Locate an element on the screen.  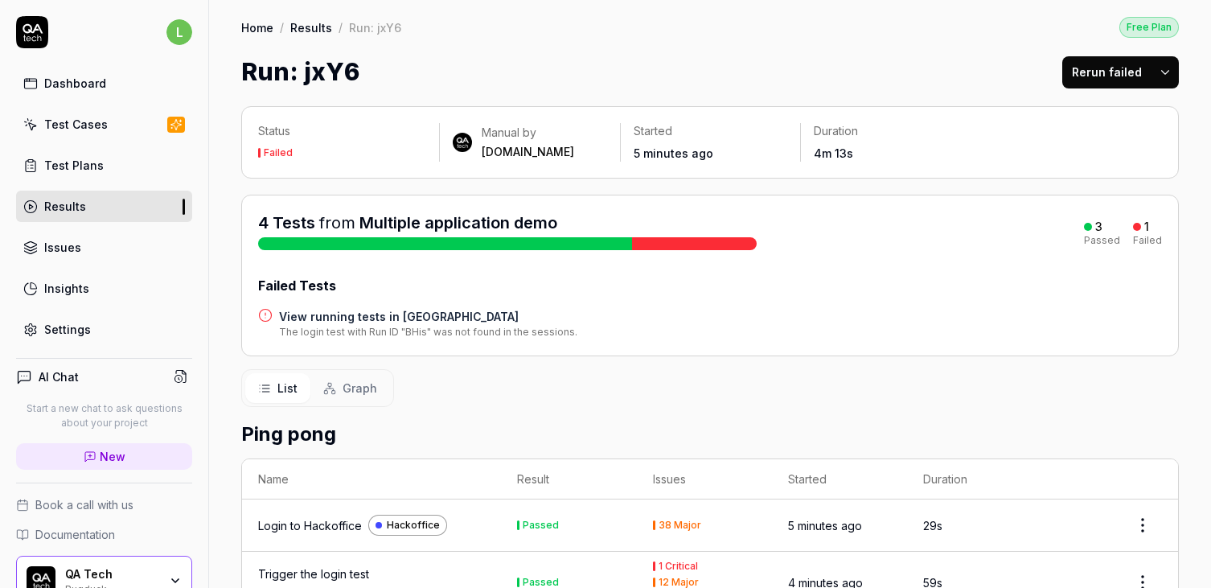
span: Hackoffice is located at coordinates (413, 525).